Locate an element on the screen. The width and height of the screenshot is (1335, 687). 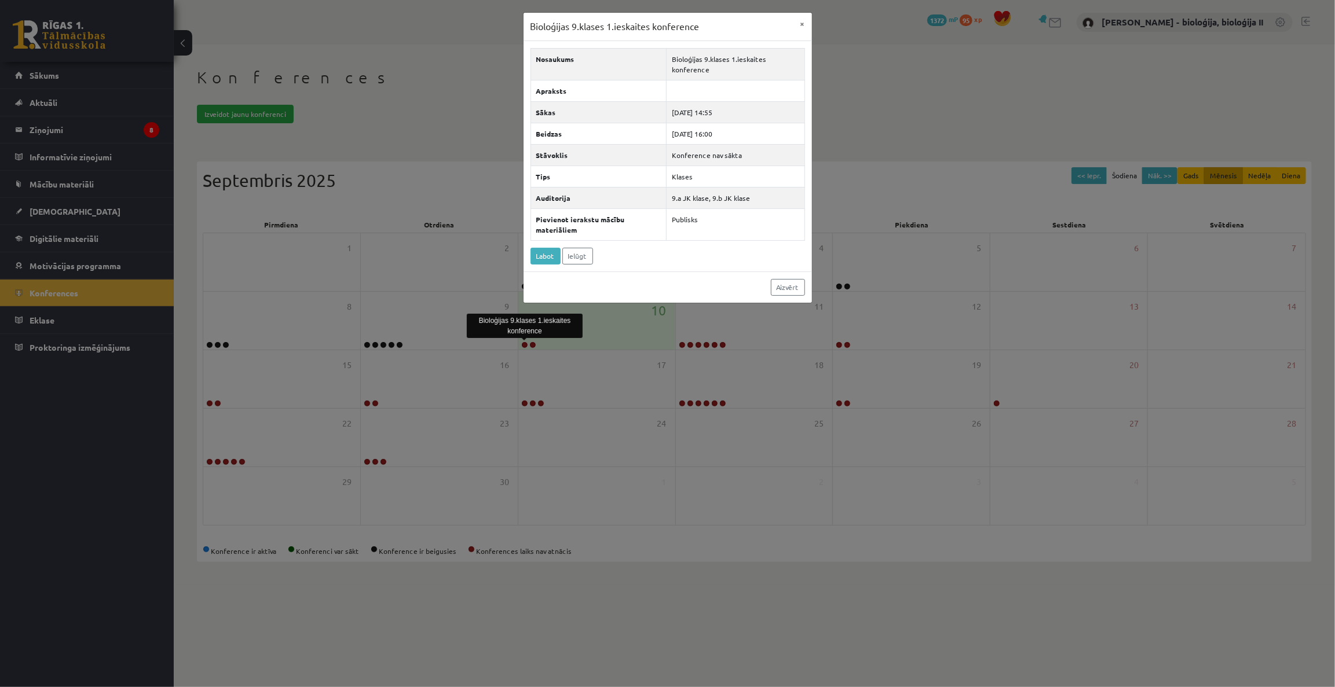
div: Bioloģijas 9.klases 1.ieskaites konference is located at coordinates (525, 326).